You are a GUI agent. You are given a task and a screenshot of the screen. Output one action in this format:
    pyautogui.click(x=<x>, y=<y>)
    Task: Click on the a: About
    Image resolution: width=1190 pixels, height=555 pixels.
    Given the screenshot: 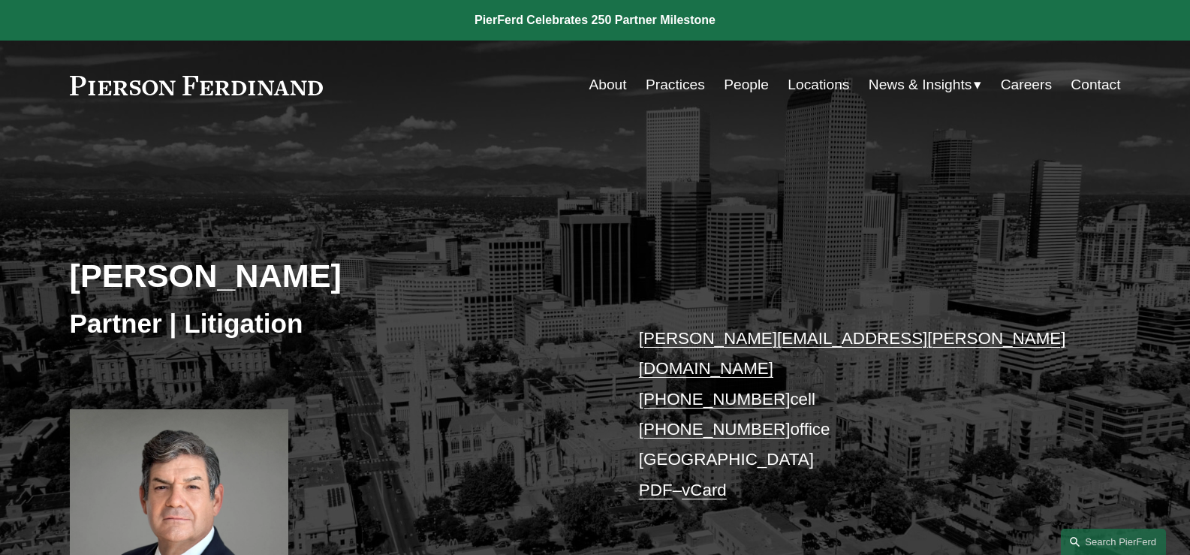 What is the action you would take?
    pyautogui.click(x=607, y=85)
    